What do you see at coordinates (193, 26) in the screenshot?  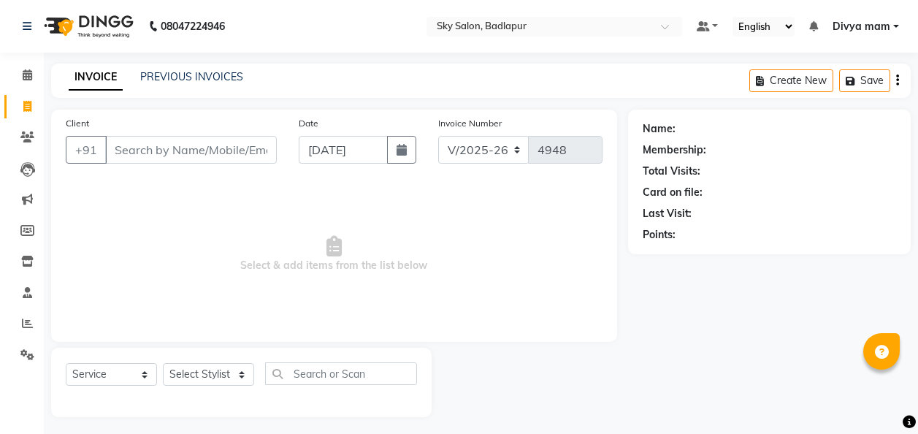 I see `b: 08047224946` at bounding box center [193, 26].